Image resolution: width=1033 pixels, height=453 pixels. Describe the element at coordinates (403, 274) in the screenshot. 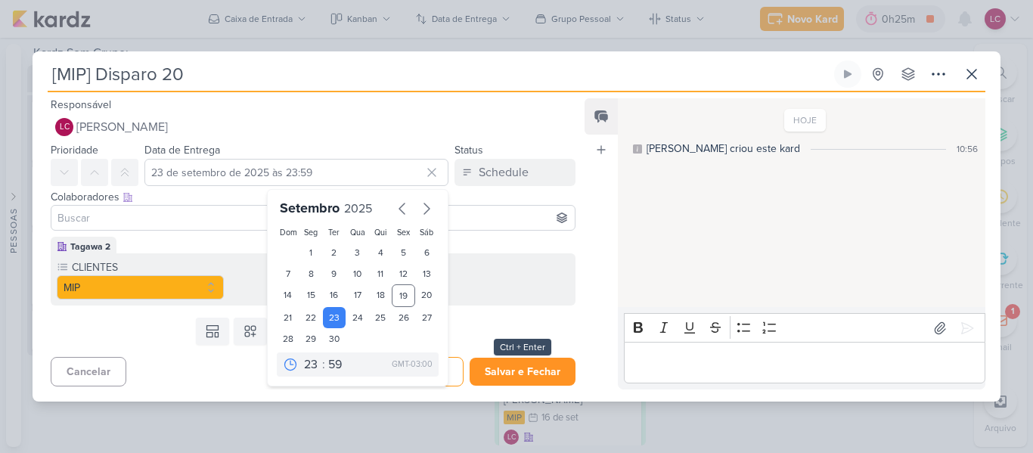

I see `div: 12` at that location.